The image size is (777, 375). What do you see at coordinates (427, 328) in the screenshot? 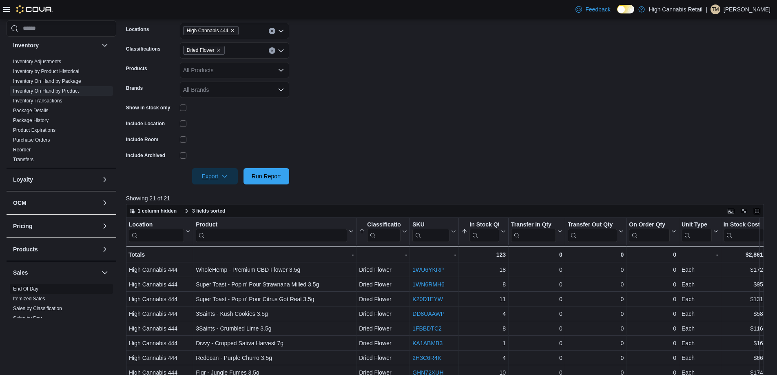
I see `a: 1FBBDTC2` at bounding box center [427, 328].